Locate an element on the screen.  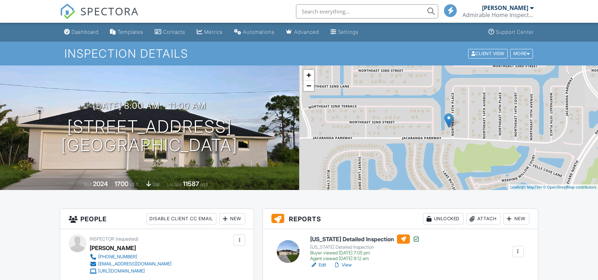
a: View is located at coordinates (343, 265).